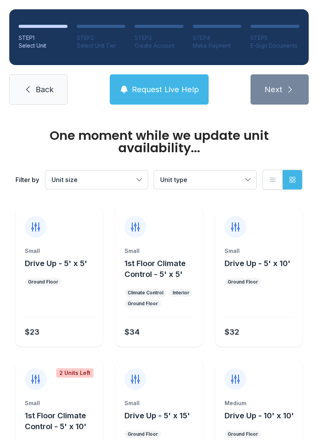 Image resolution: width=318 pixels, height=440 pixels. I want to click on div: Filter by, so click(27, 180).